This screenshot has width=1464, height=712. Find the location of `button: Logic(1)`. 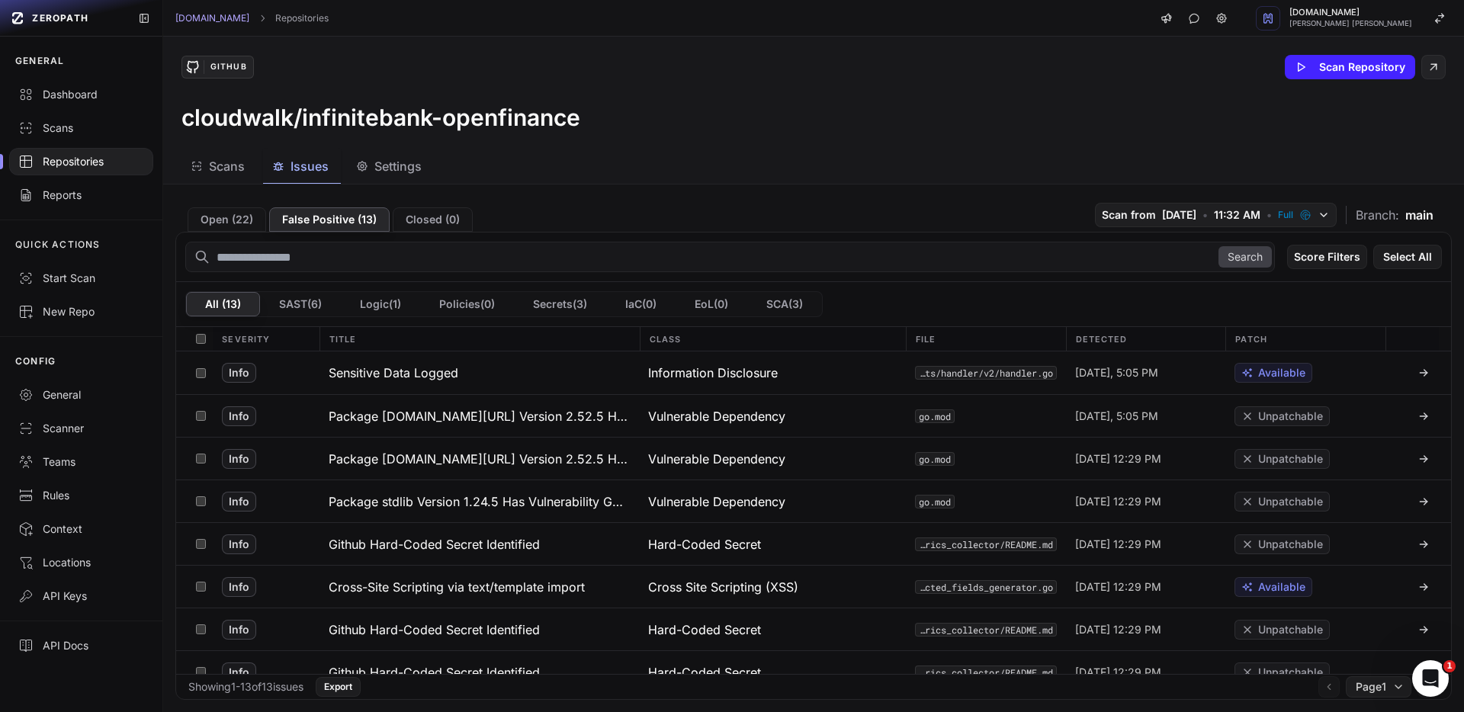

button: Logic(1) is located at coordinates (381, 304).